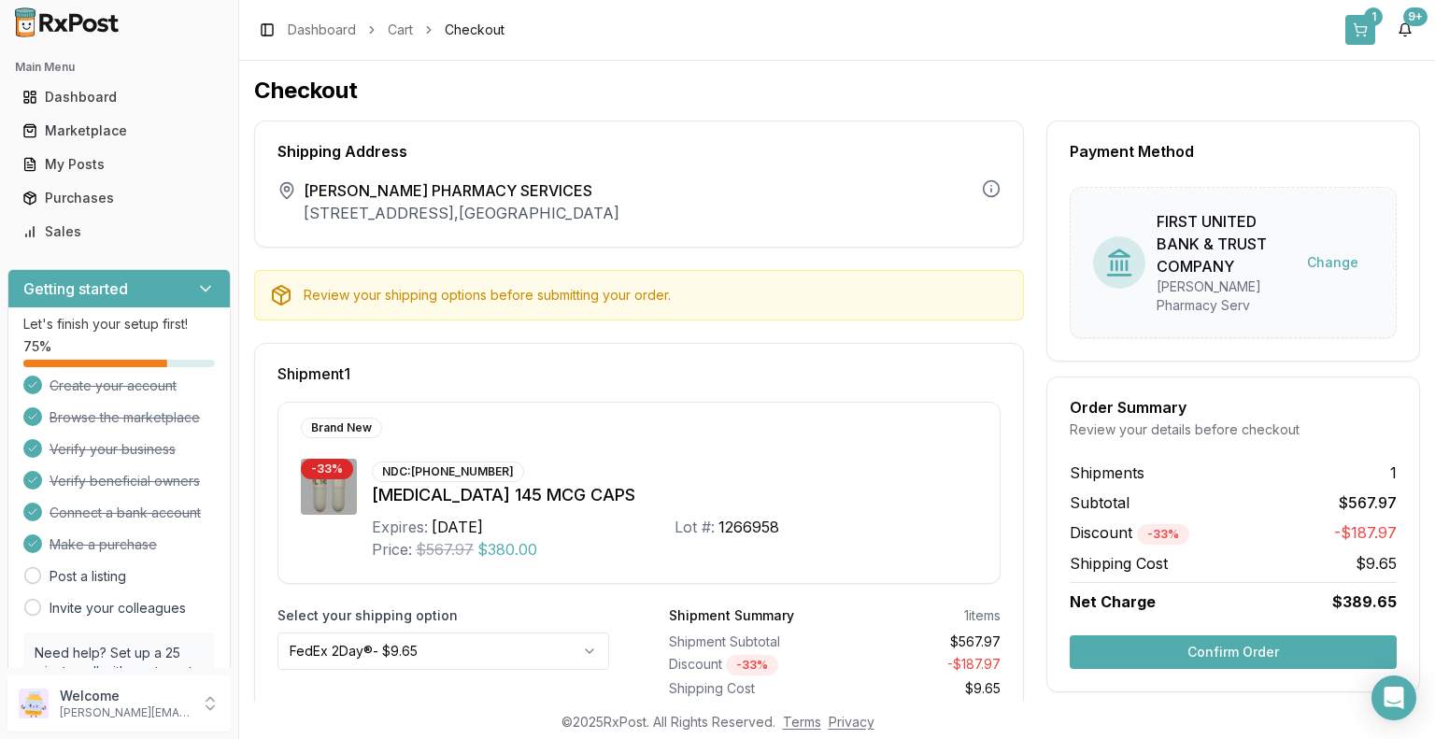  Describe the element at coordinates (37, 347) in the screenshot. I see `span: 75 %` at that location.